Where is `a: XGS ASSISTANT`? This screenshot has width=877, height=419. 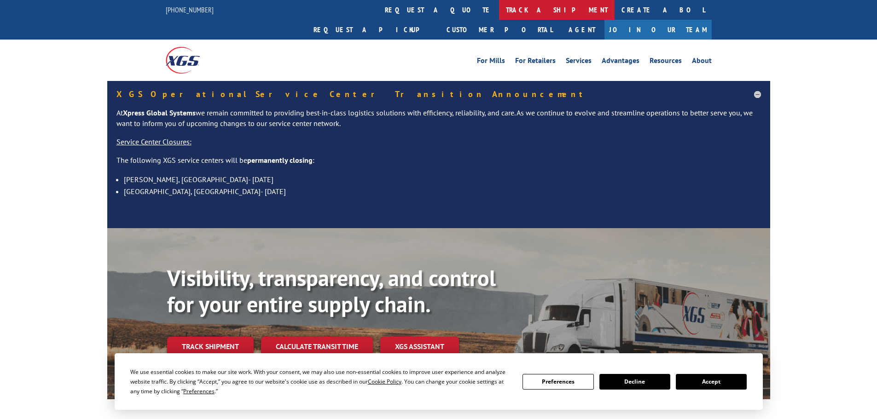
a: XGS ASSISTANT is located at coordinates (419, 347).